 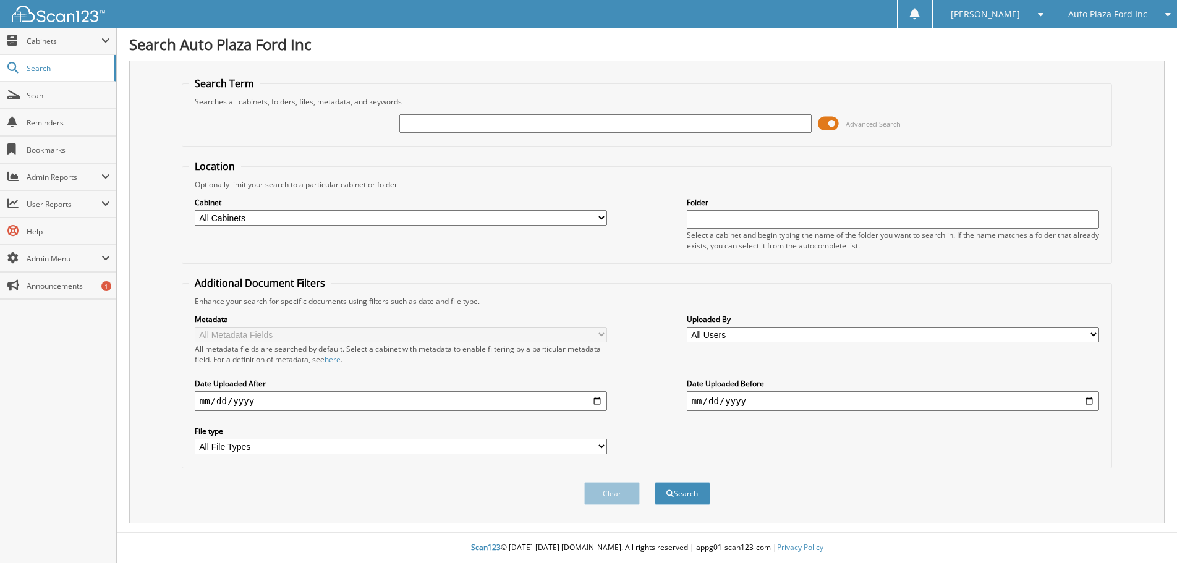 I want to click on span: Advanced Search, so click(x=873, y=124).